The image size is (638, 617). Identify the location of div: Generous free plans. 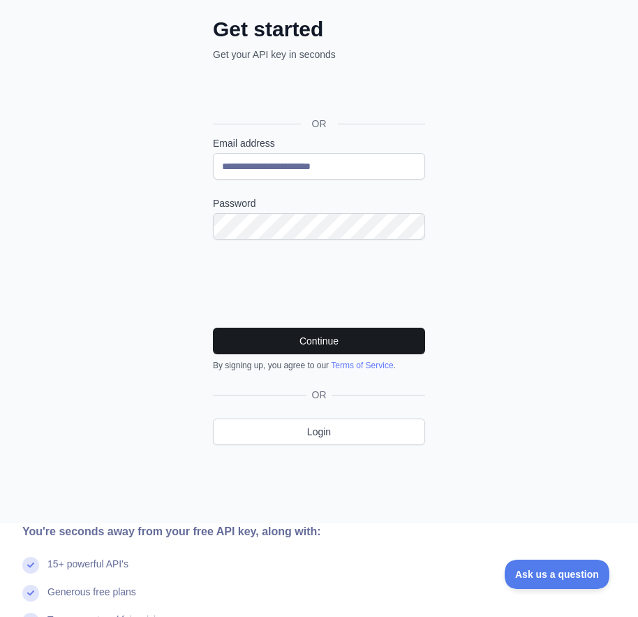
(91, 598).